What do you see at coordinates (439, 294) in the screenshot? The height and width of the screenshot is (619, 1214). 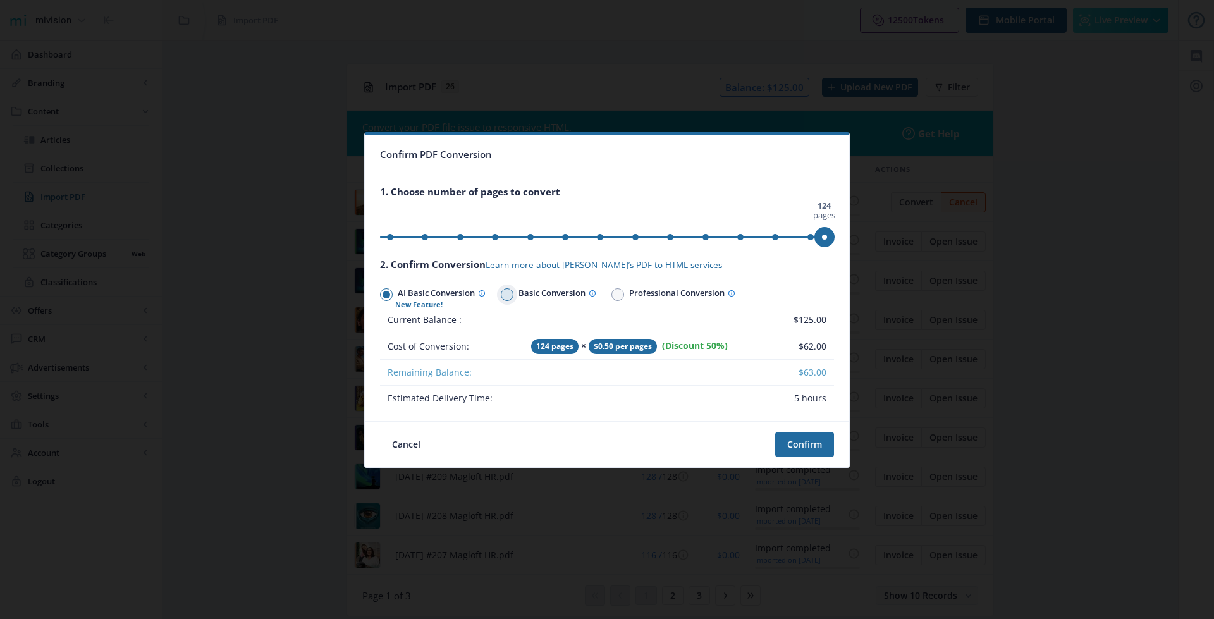 I see `span: AI Basic Conversion` at bounding box center [439, 294].